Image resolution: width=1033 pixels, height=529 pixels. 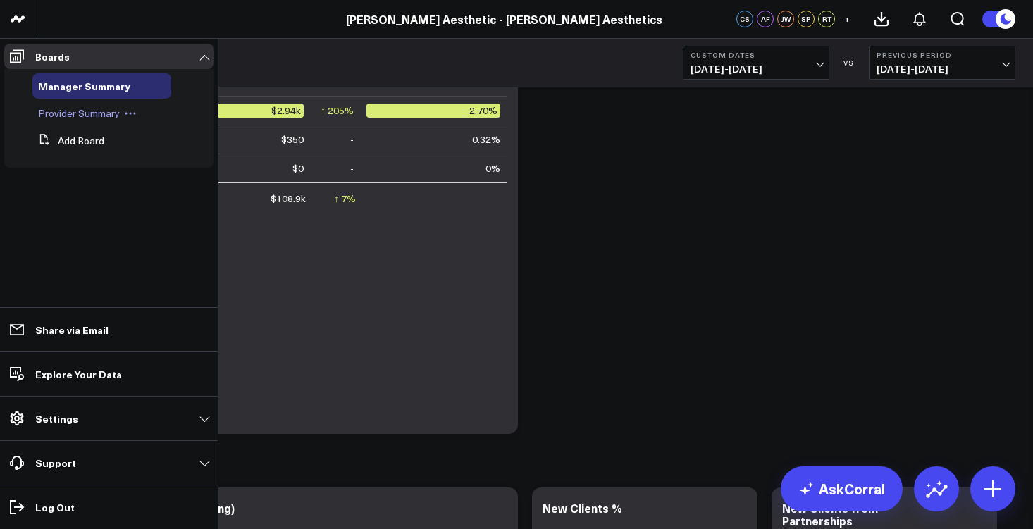 I want to click on p: Log Out, so click(x=55, y=507).